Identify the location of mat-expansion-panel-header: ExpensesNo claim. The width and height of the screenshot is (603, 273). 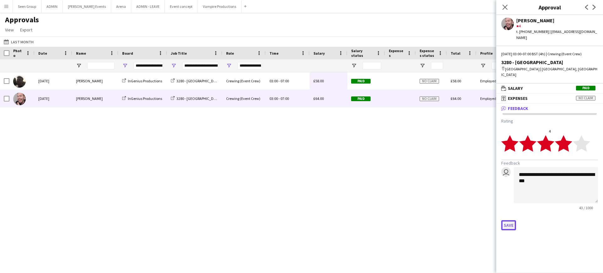
(550, 98).